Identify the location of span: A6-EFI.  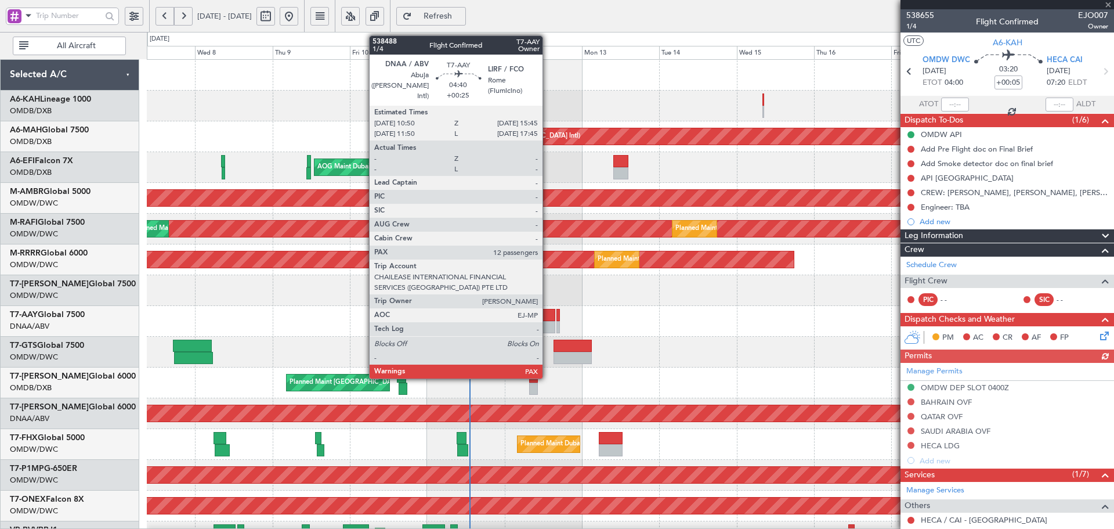
(22, 161).